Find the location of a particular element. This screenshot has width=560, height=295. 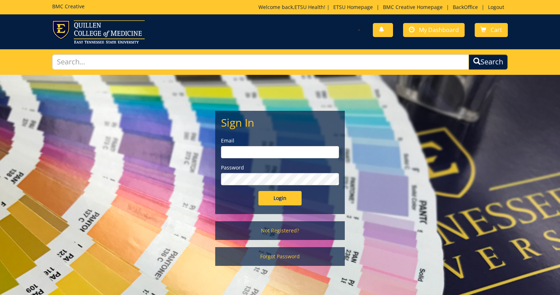

a: Not Registered? is located at coordinates (280, 231).